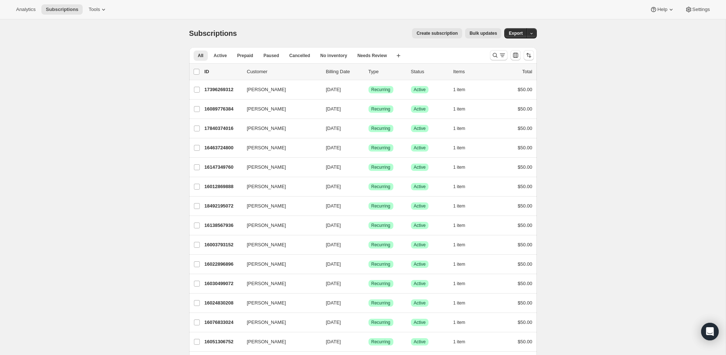 This screenshot has width=726, height=355. I want to click on span: Create subscription, so click(437, 33).